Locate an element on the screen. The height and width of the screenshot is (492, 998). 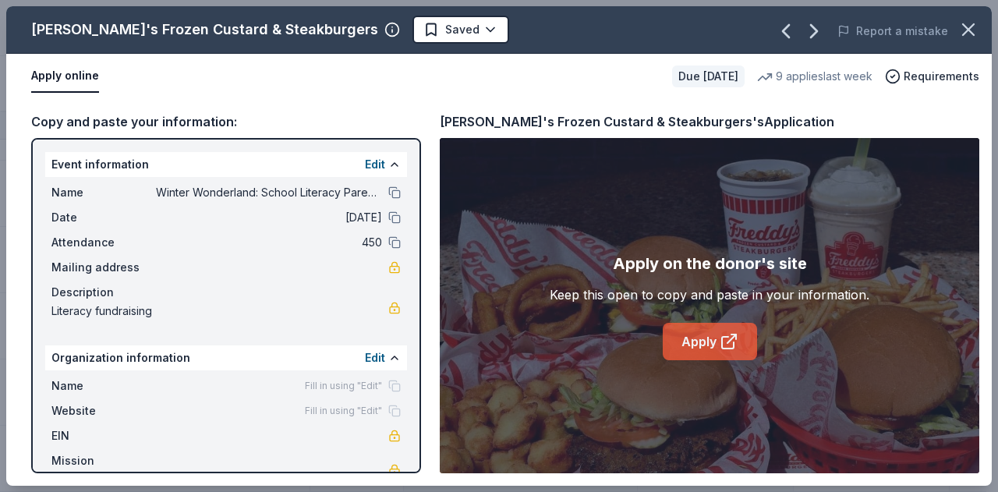
span: Mission statement is located at coordinates (104, 470).